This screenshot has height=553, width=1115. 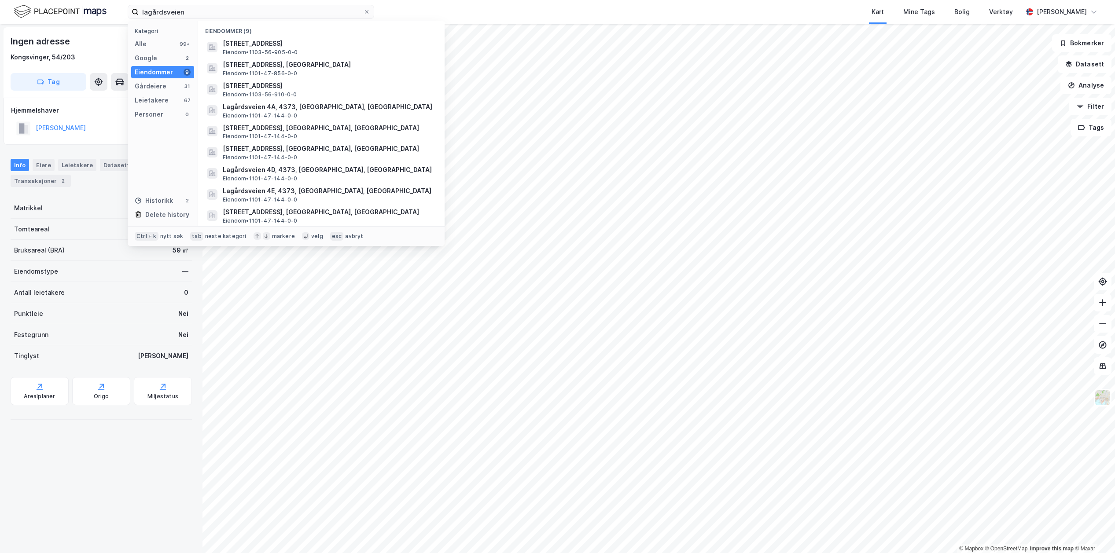 I want to click on div: Kongsvinger, 54/203, so click(x=43, y=57).